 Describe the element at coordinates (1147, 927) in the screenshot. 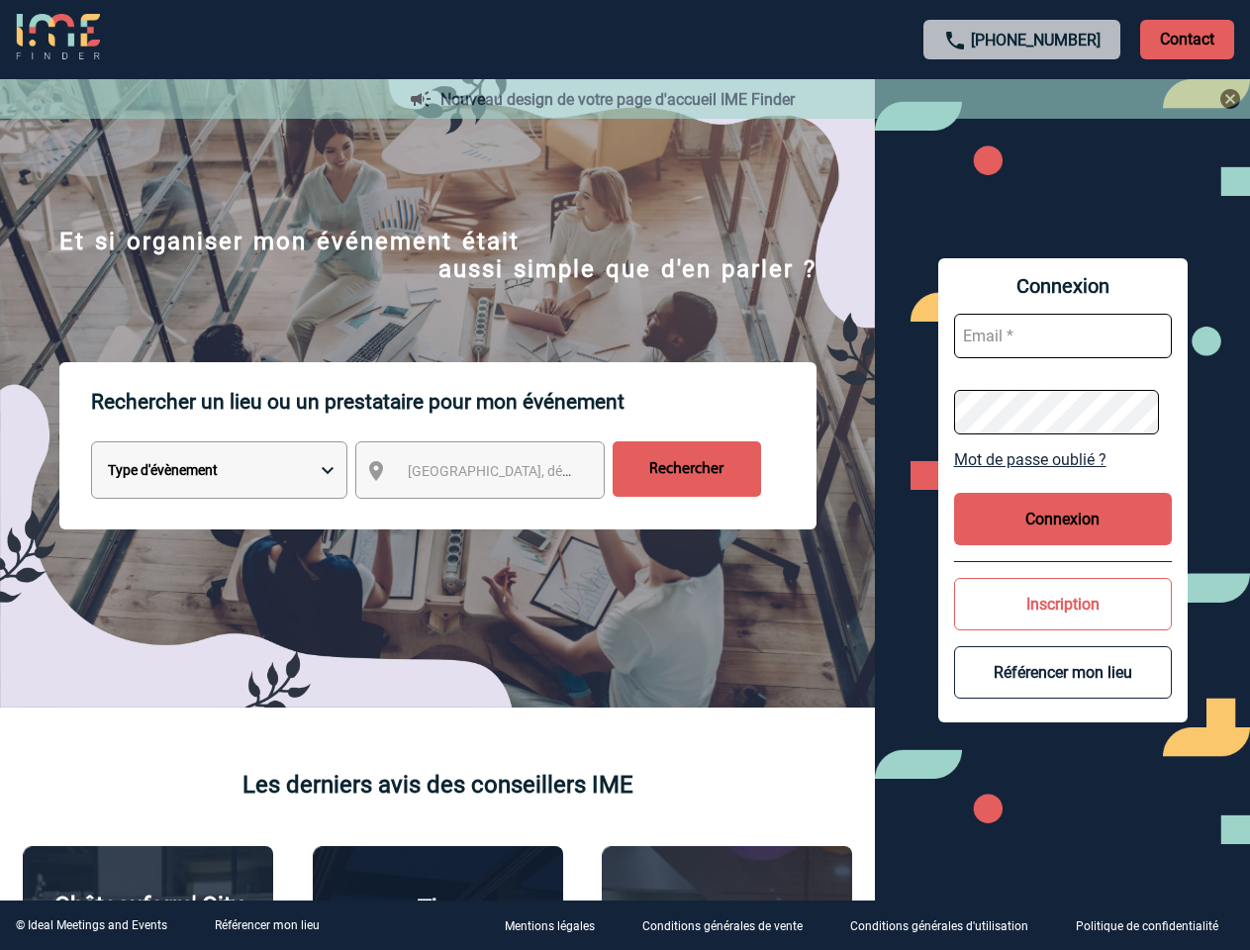

I see `p: Politique de confidentialité` at that location.